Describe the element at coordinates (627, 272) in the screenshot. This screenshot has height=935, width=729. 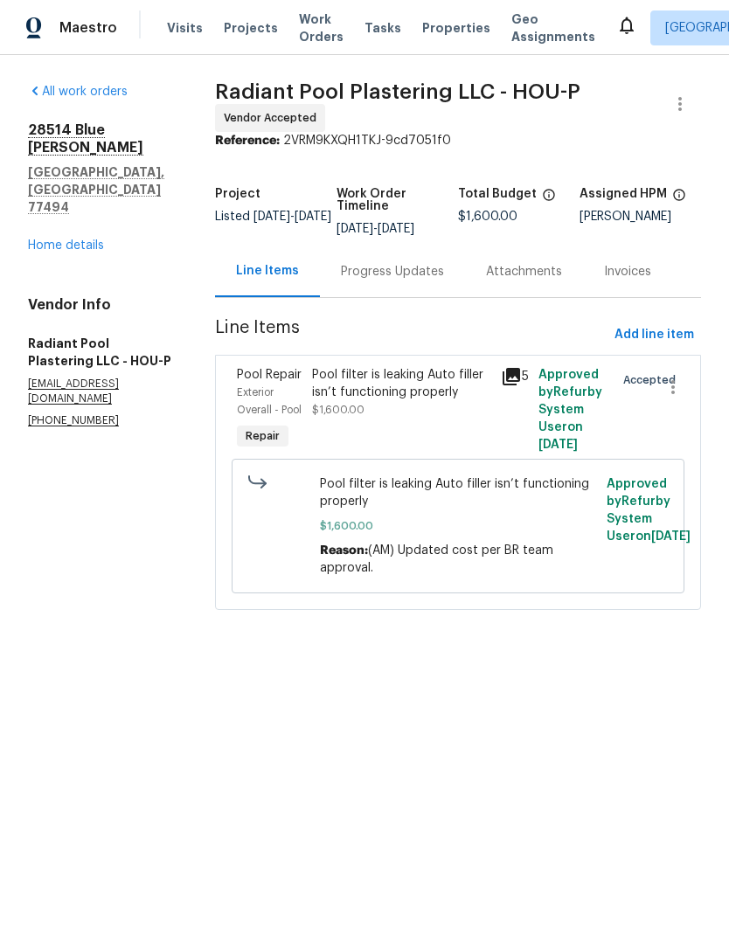
I see `div: Invoices` at that location.